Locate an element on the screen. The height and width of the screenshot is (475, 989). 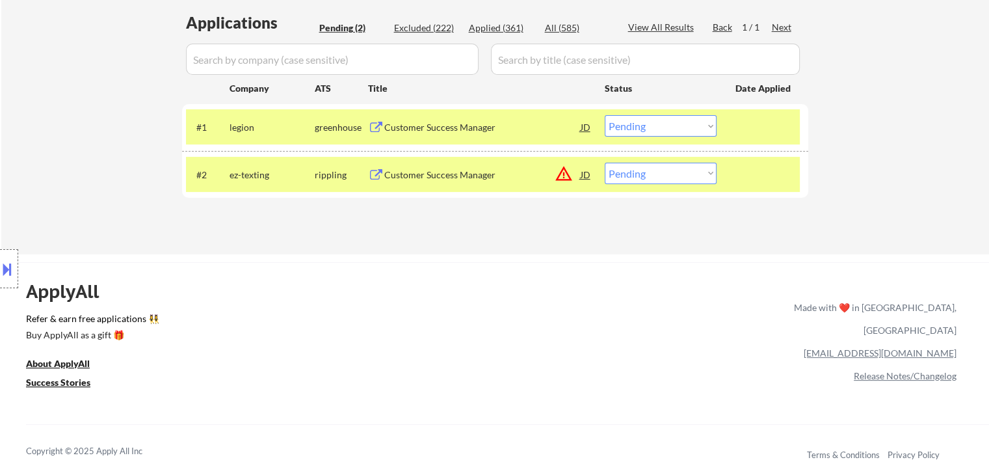
div: View All Results is located at coordinates (663, 27).